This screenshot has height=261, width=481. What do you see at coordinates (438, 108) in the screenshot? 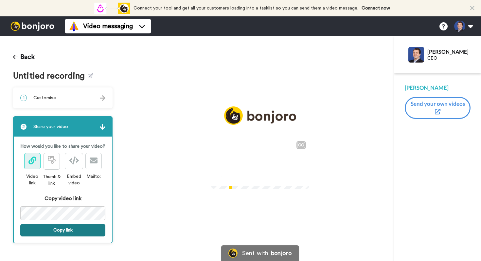
I see `button: Send your own videos` at bounding box center [438, 108].